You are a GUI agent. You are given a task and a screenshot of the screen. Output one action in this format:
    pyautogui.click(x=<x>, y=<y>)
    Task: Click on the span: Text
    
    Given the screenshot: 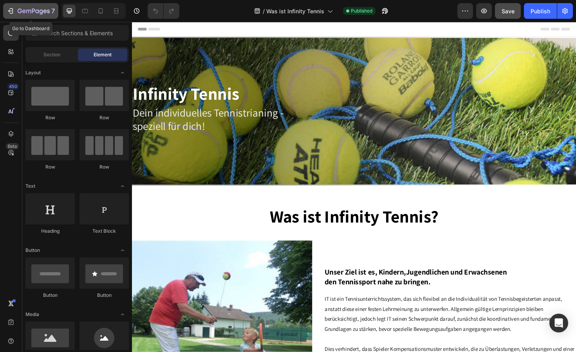 What is the action you would take?
    pyautogui.click(x=30, y=186)
    